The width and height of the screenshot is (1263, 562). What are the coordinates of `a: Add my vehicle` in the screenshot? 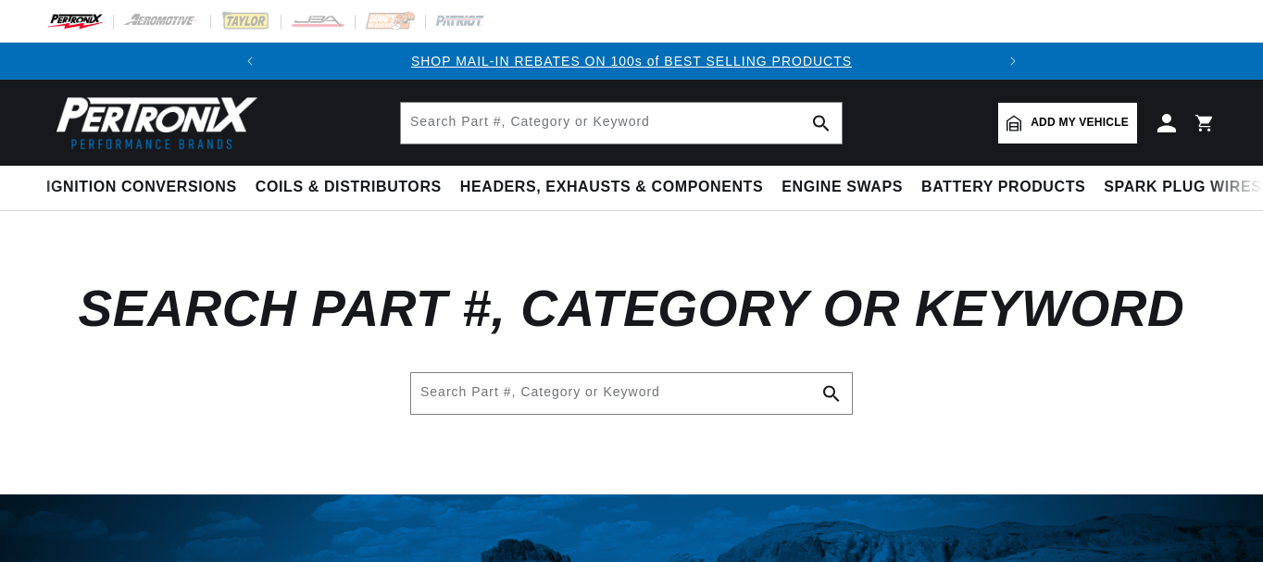 It's located at (1068, 123).